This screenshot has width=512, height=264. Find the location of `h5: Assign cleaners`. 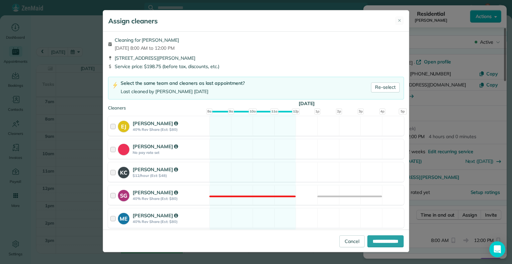

h5: Assign cleaners is located at coordinates (133, 21).